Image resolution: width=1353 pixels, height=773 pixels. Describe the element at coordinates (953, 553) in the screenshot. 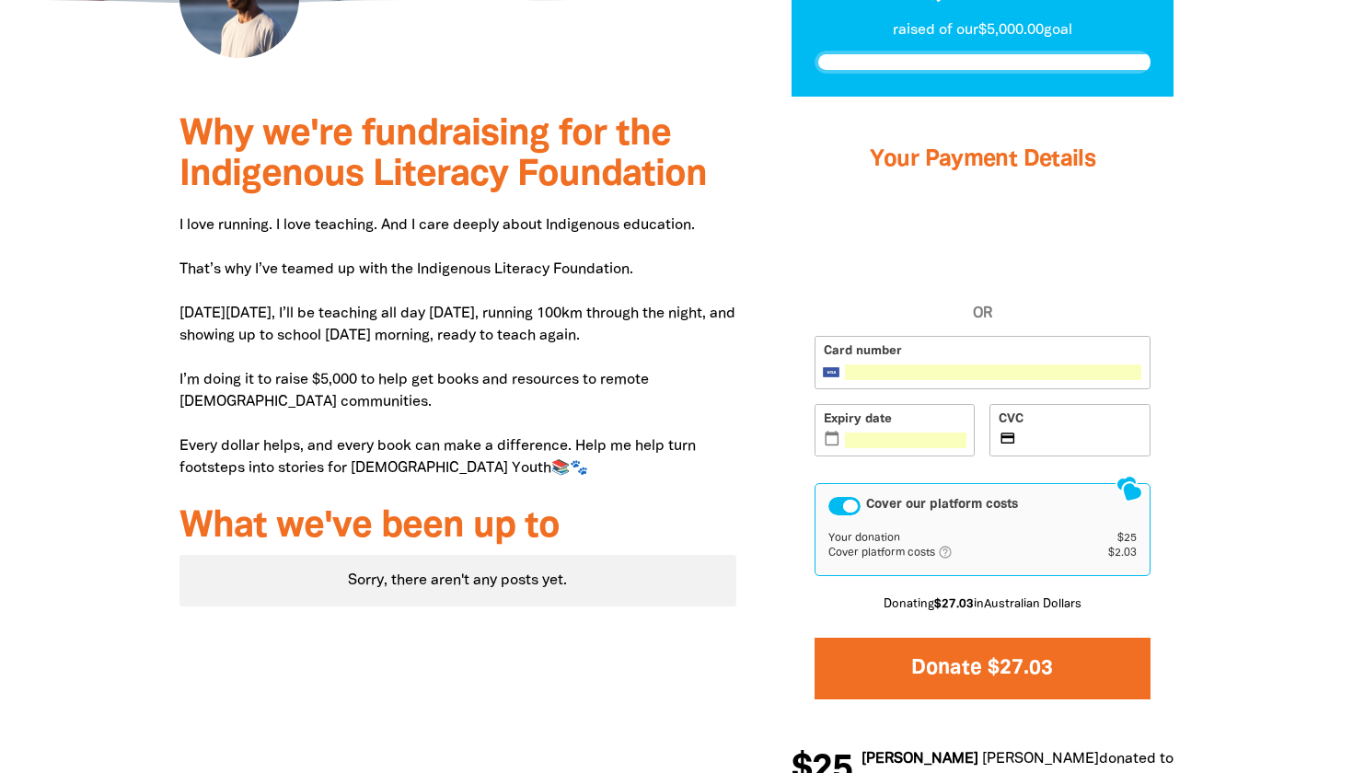

I see `td: Cover platform costs` at that location.